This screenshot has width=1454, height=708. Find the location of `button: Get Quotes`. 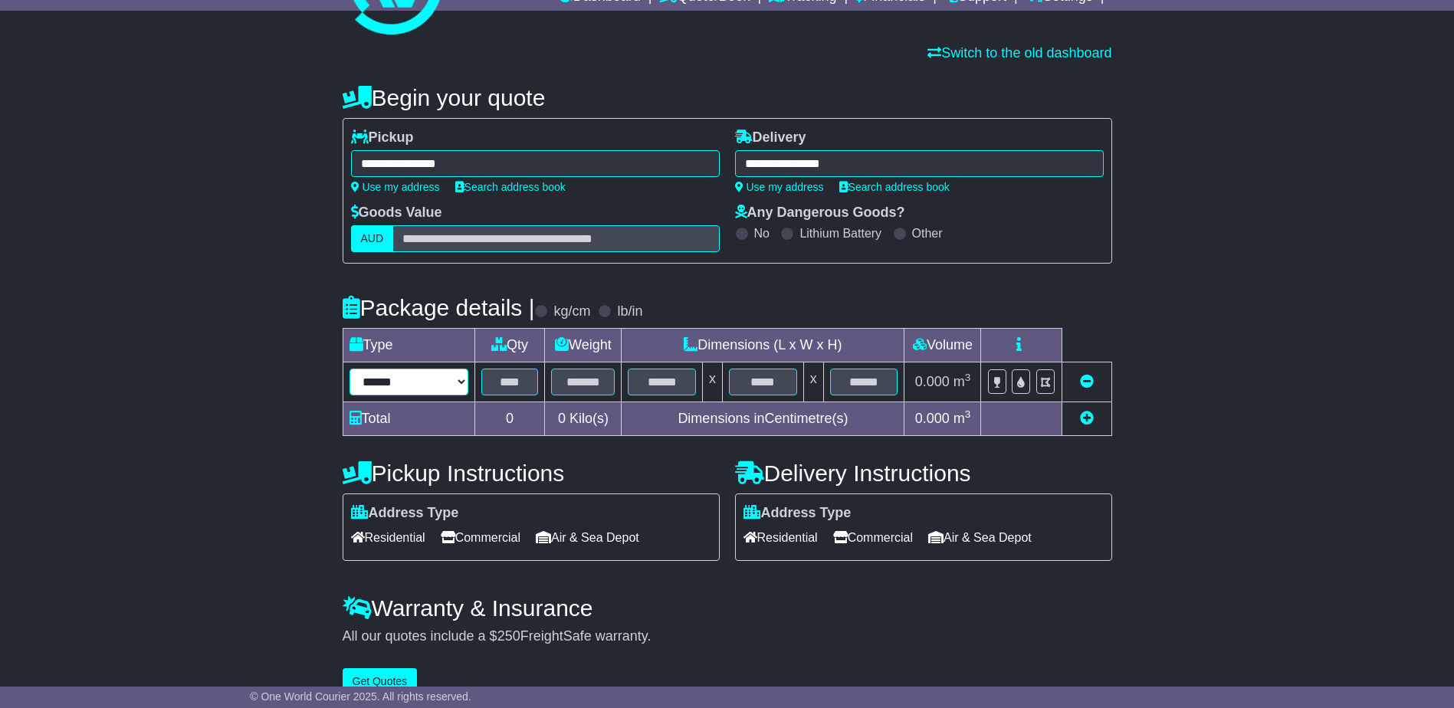

button: Get Quotes is located at coordinates (380, 681).